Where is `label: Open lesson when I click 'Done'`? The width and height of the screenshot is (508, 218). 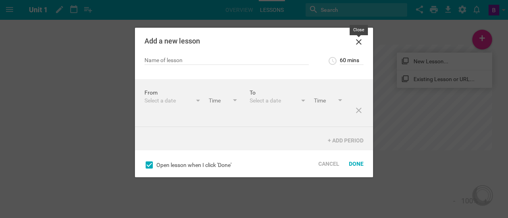
label: Open lesson when I click 'Done' is located at coordinates (188, 165).